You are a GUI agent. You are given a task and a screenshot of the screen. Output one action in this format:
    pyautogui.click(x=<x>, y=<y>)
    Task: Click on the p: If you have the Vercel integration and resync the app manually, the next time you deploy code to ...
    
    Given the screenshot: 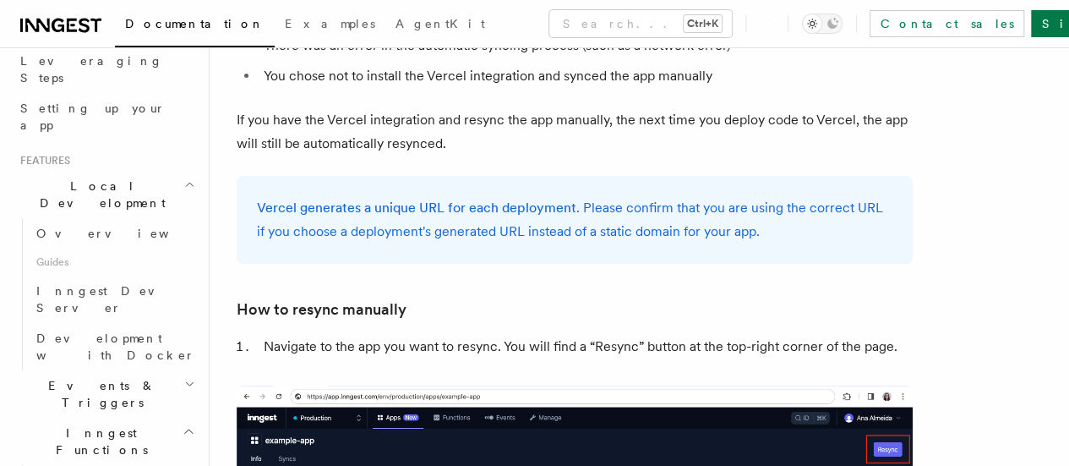 What is the action you would take?
    pyautogui.click(x=575, y=132)
    